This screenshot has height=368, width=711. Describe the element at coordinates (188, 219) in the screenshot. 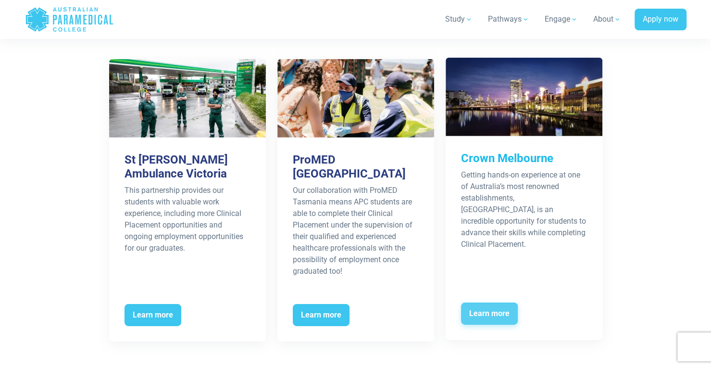

I see `p: This partnership provides our students with valuable work experience, including more Clinical Pla...` at that location.